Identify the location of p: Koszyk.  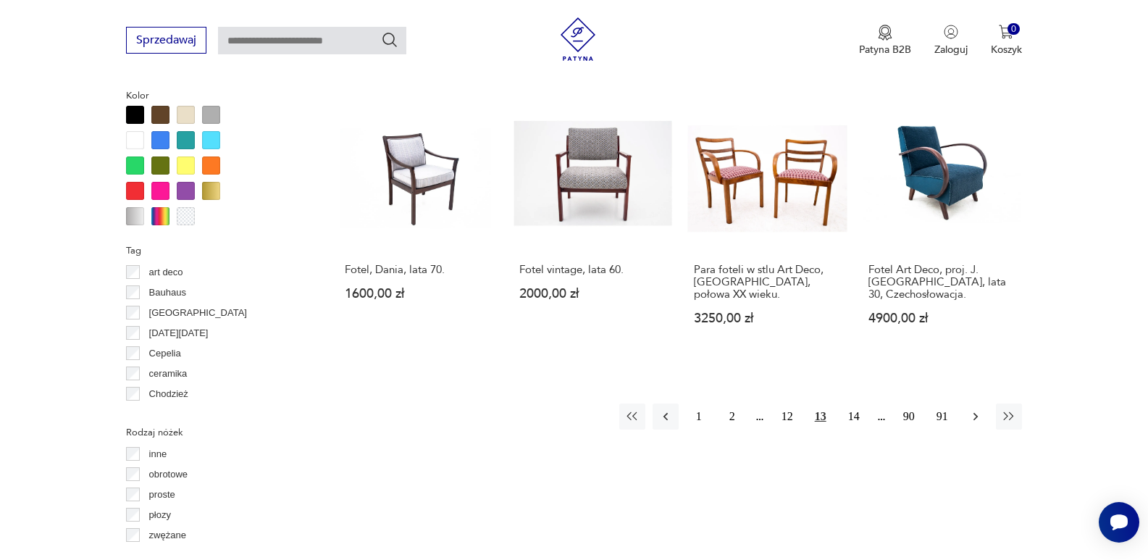
(1006, 49).